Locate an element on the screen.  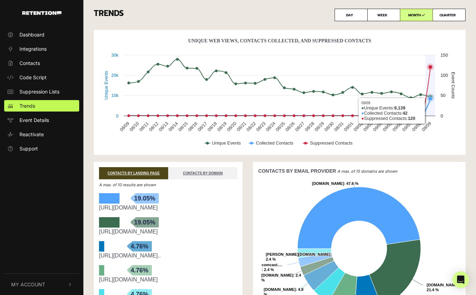
text: : 47.6 % is located at coordinates (335, 183).